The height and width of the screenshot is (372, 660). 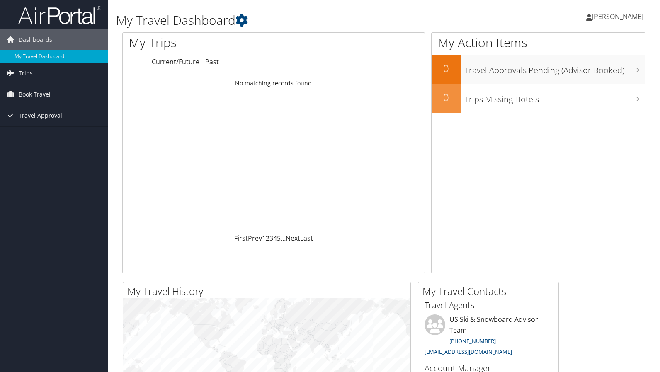 What do you see at coordinates (269, 292) in the screenshot?
I see `h2: My Travel History` at bounding box center [269, 292].